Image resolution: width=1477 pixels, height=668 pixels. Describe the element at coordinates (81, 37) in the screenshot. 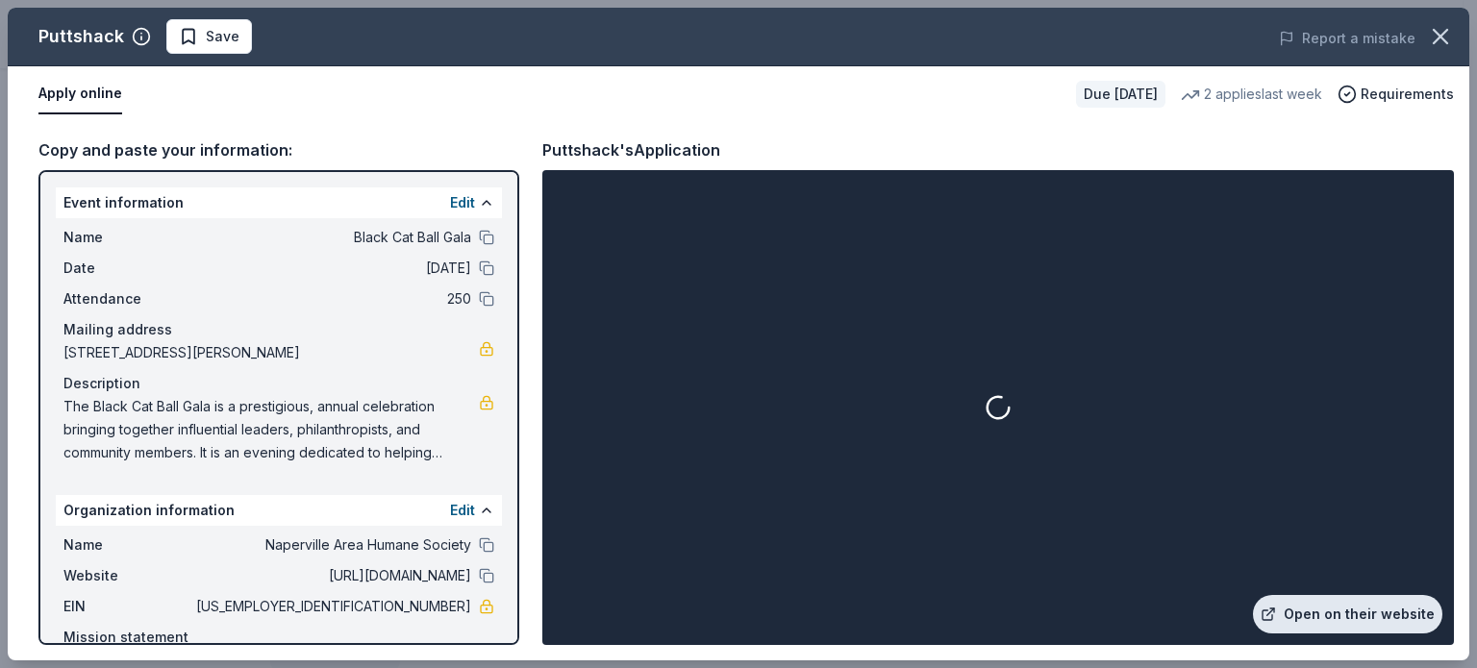

I see `div: Puttshack` at that location.